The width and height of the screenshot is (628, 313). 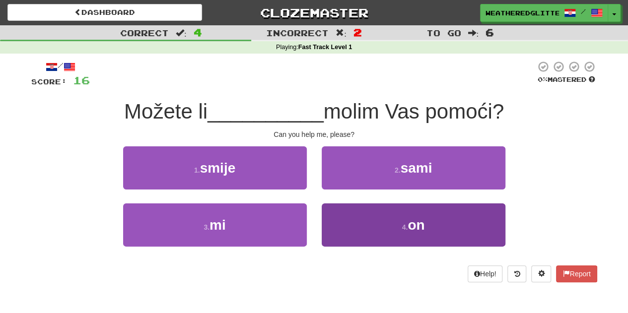 What do you see at coordinates (297, 33) in the screenshot?
I see `span: Incorrect` at bounding box center [297, 33].